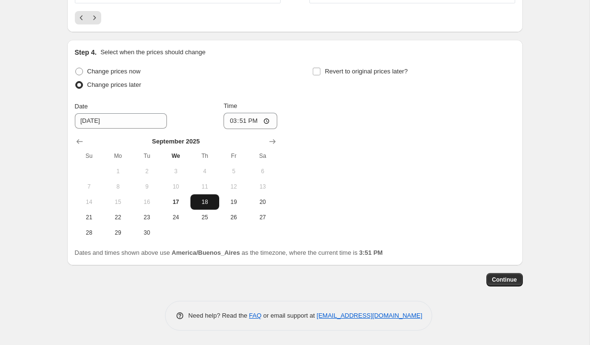 This screenshot has height=345, width=590. I want to click on span: 30, so click(147, 233).